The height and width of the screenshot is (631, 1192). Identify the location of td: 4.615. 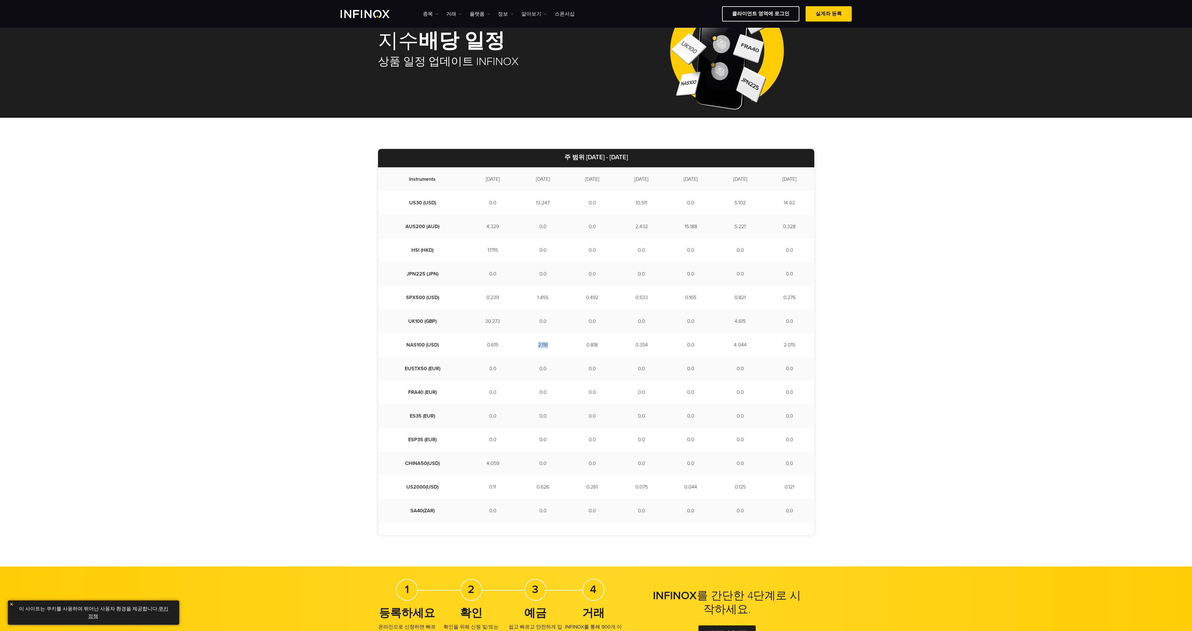
(740, 321).